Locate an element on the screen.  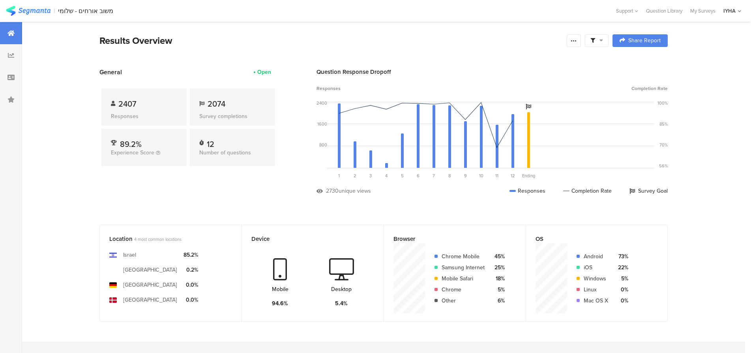
div: Mac OS X is located at coordinates (596, 300).